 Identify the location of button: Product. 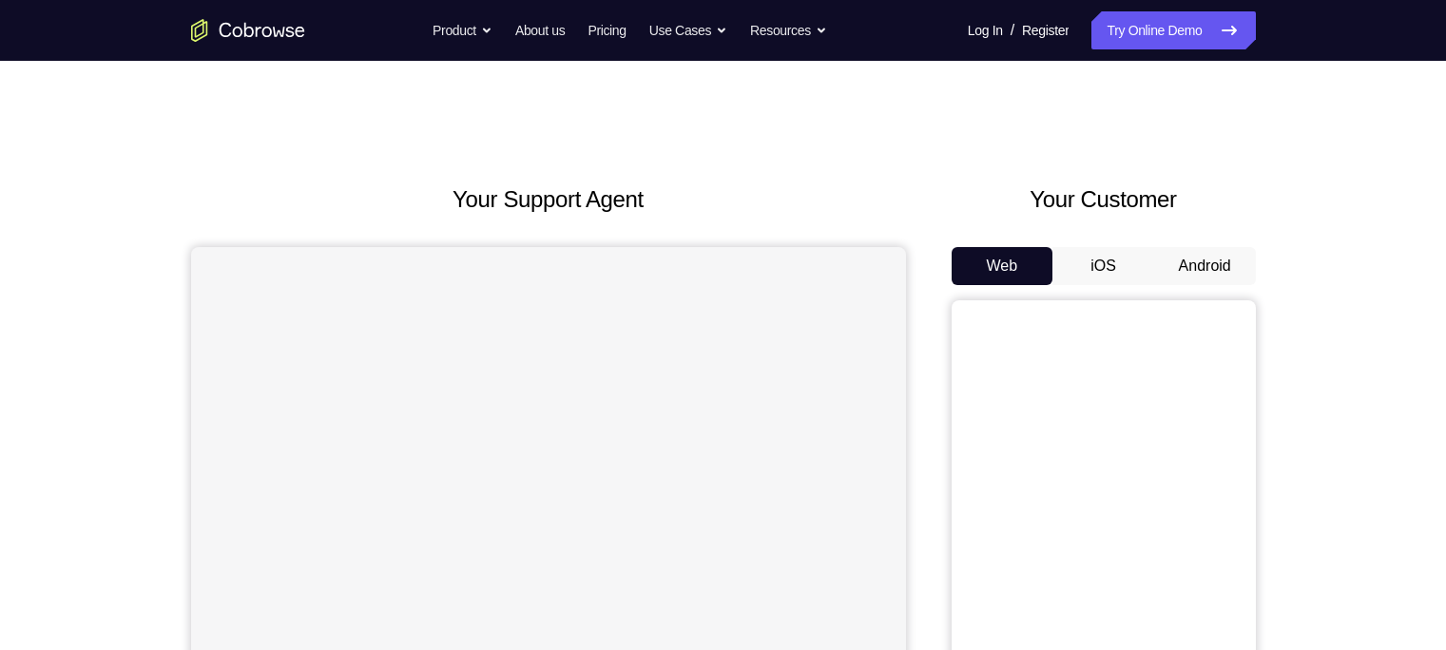
(462, 30).